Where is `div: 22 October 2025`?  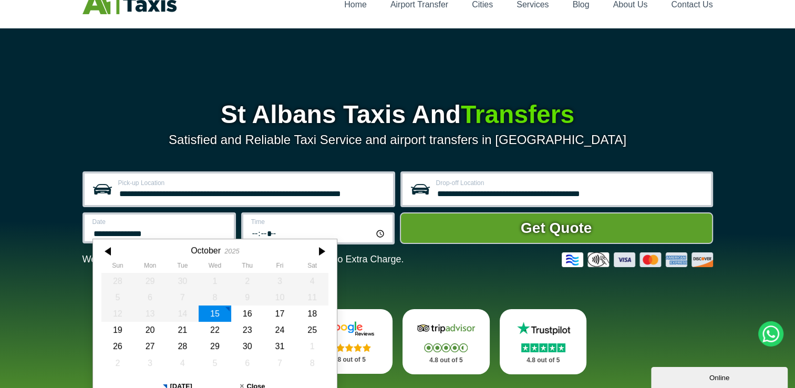 div: 22 October 2025 is located at coordinates (215, 329).